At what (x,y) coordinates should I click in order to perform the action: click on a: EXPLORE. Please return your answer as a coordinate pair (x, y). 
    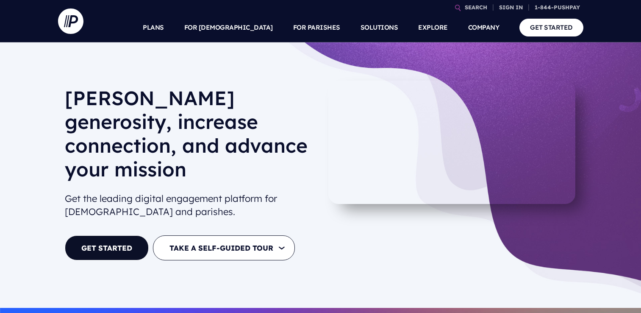
    Looking at the image, I should click on (433, 28).